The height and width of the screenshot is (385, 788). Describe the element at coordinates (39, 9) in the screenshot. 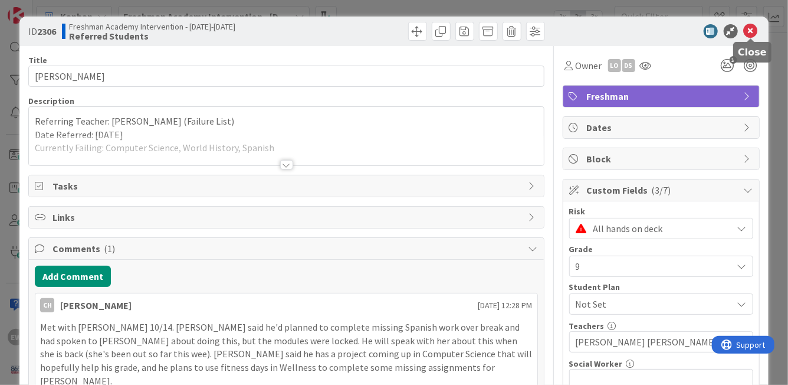

I see `span: Support` at that location.